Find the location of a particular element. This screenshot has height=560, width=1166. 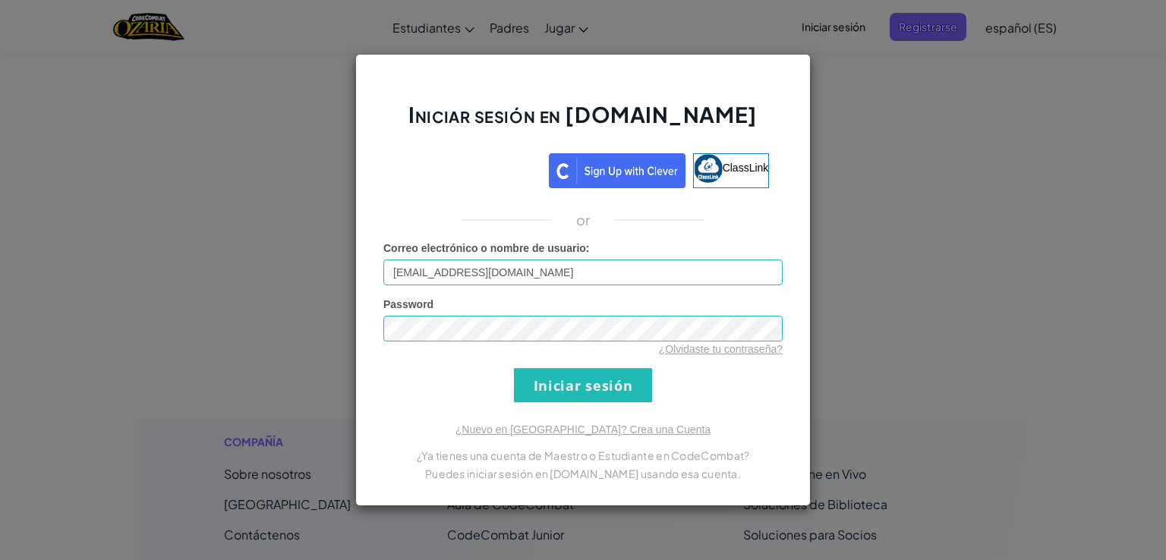

span: Password is located at coordinates (409, 304).